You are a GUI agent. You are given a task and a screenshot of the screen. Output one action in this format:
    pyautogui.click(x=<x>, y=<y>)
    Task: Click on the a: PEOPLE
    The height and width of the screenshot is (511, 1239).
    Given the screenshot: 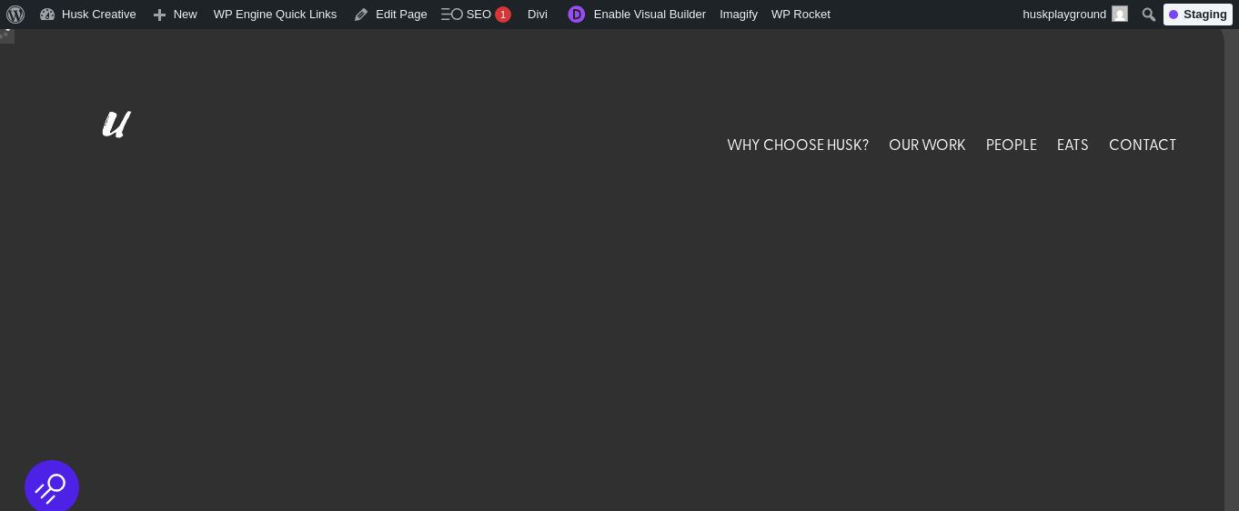 What is the action you would take?
    pyautogui.click(x=1011, y=144)
    